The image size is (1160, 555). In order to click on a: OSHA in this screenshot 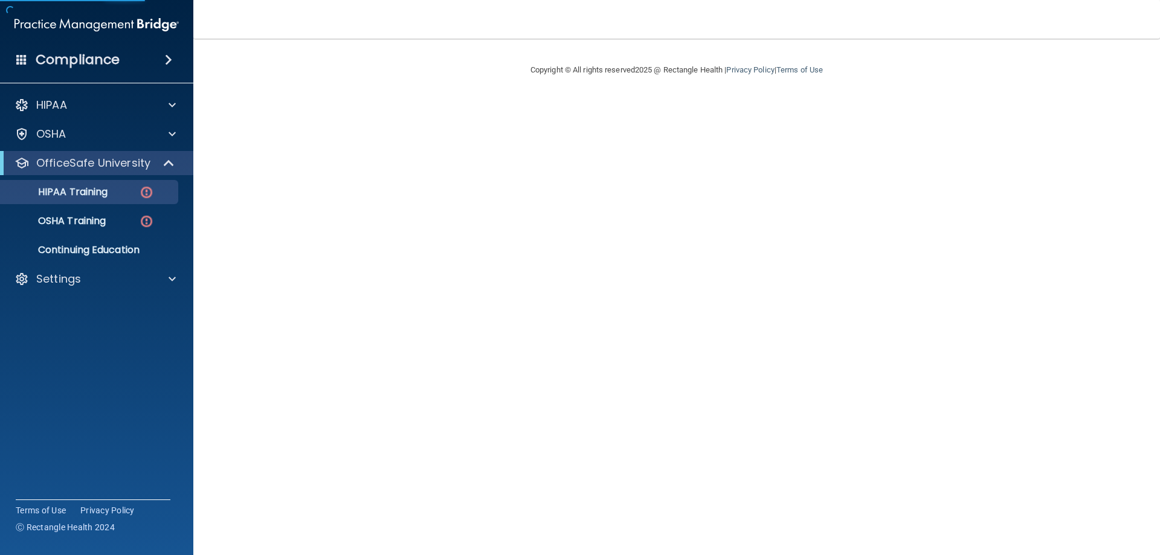, I will do `click(95, 134)`.